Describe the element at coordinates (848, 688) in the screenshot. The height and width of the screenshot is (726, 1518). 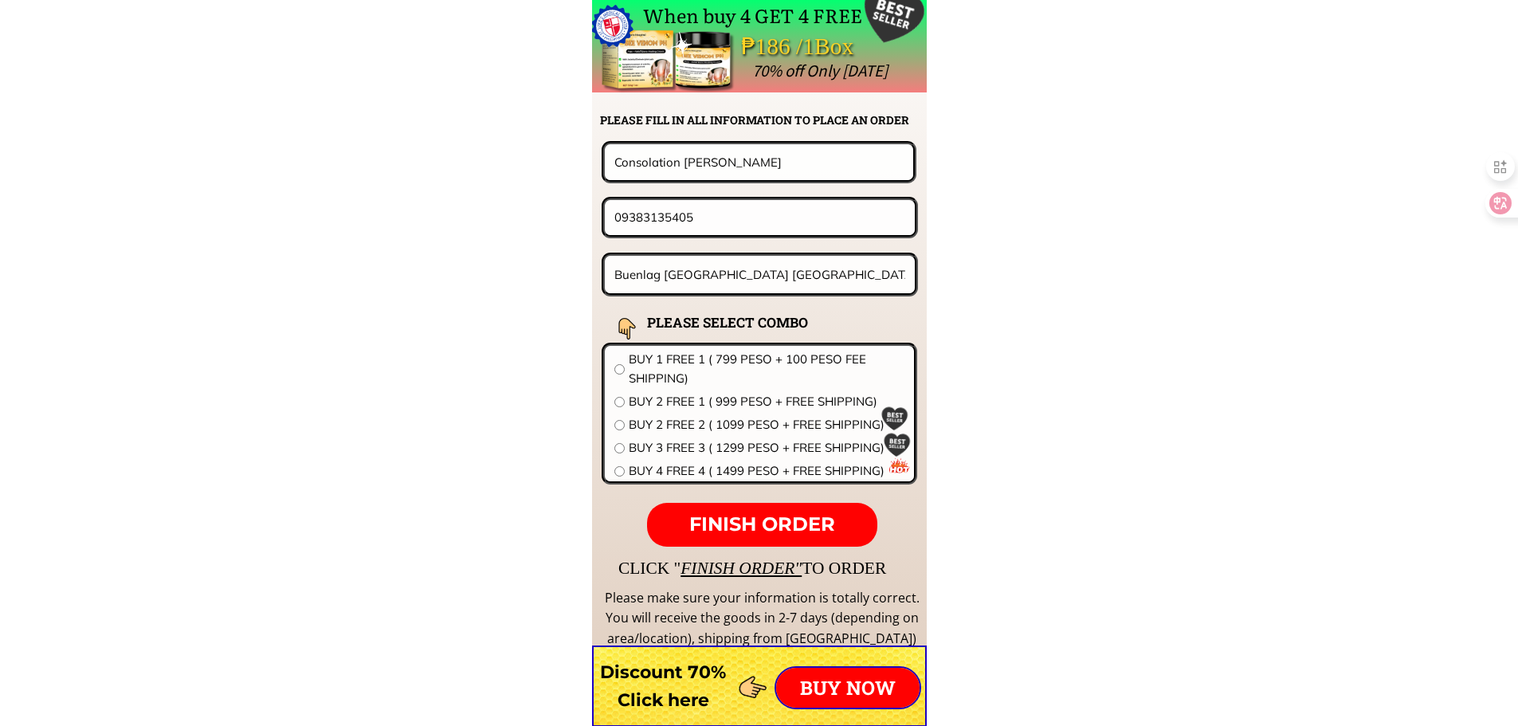
I see `p: BUY NOW` at that location.